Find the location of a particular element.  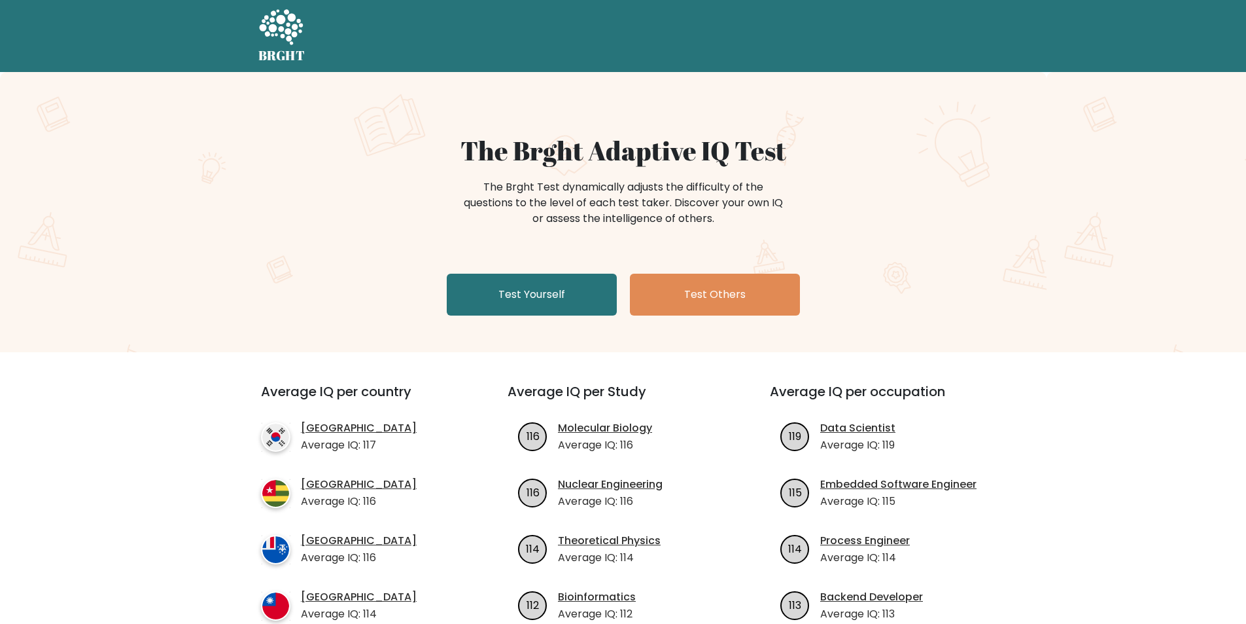

h3: Average IQ per country is located at coordinates (361, 399).